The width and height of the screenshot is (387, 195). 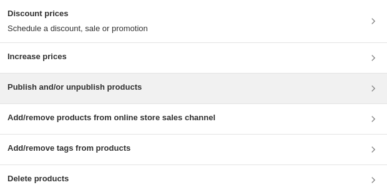 I want to click on h3: Add/remove products from online store sales channel, so click(x=111, y=118).